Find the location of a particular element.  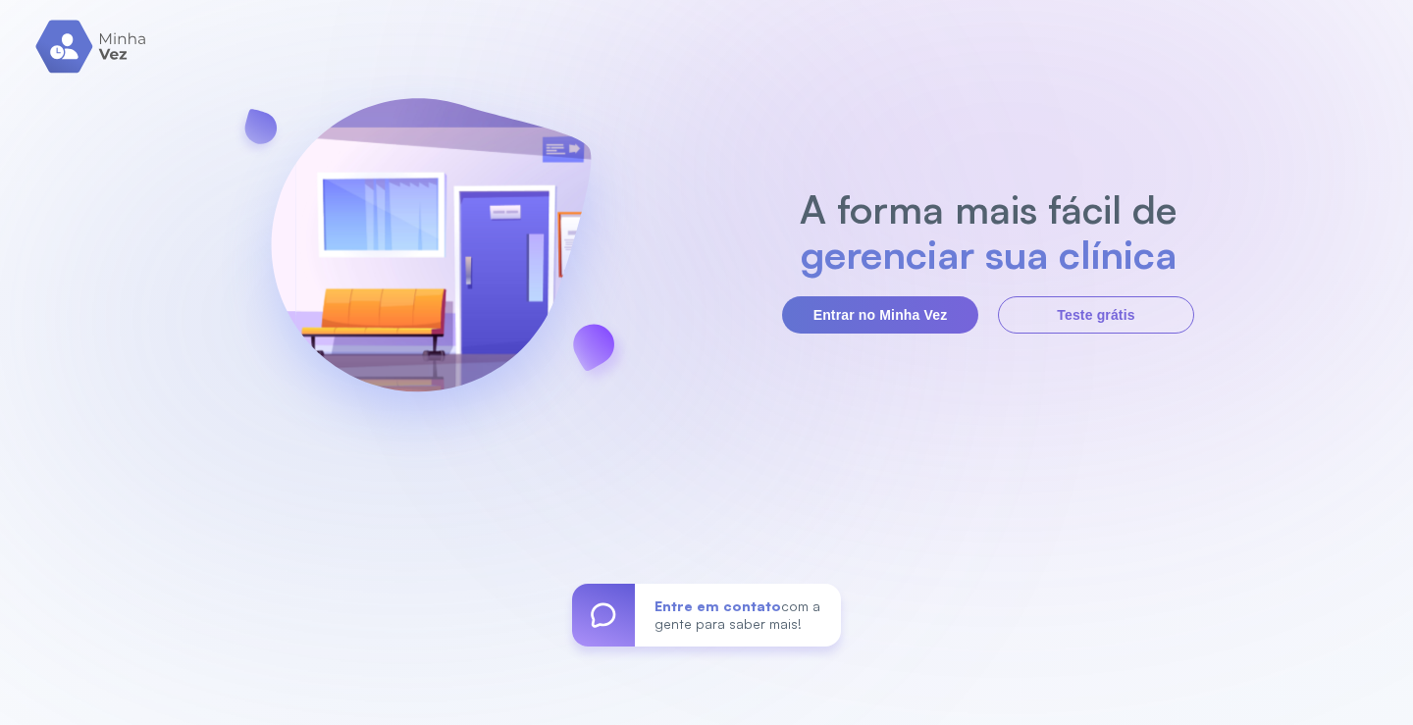

h2: gerenciar sua clínica is located at coordinates (988, 254).